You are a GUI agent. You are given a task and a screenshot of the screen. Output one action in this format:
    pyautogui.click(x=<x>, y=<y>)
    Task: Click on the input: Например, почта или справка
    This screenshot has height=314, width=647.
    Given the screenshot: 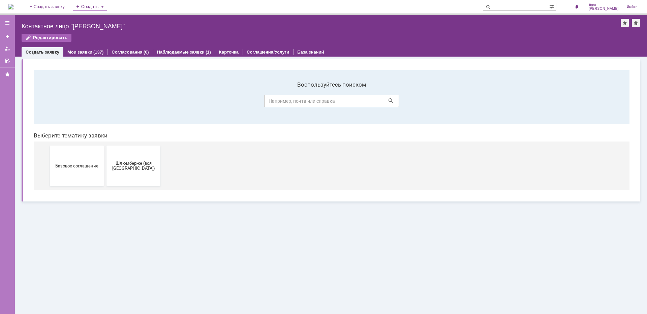 What is the action you would take?
    pyautogui.click(x=303, y=36)
    